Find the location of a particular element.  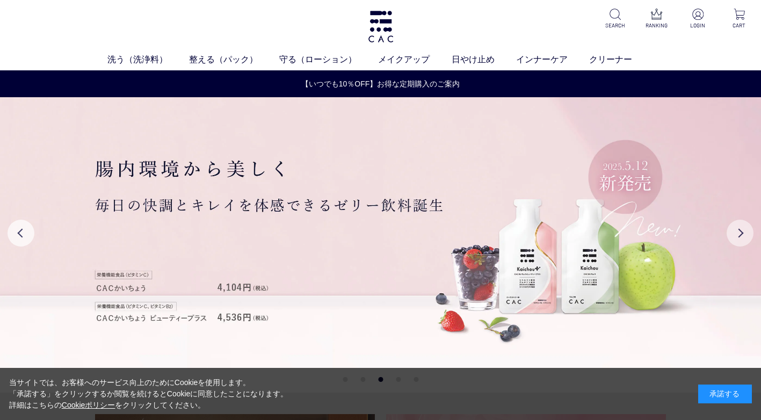

a: 日やけ止め is located at coordinates (484, 60).